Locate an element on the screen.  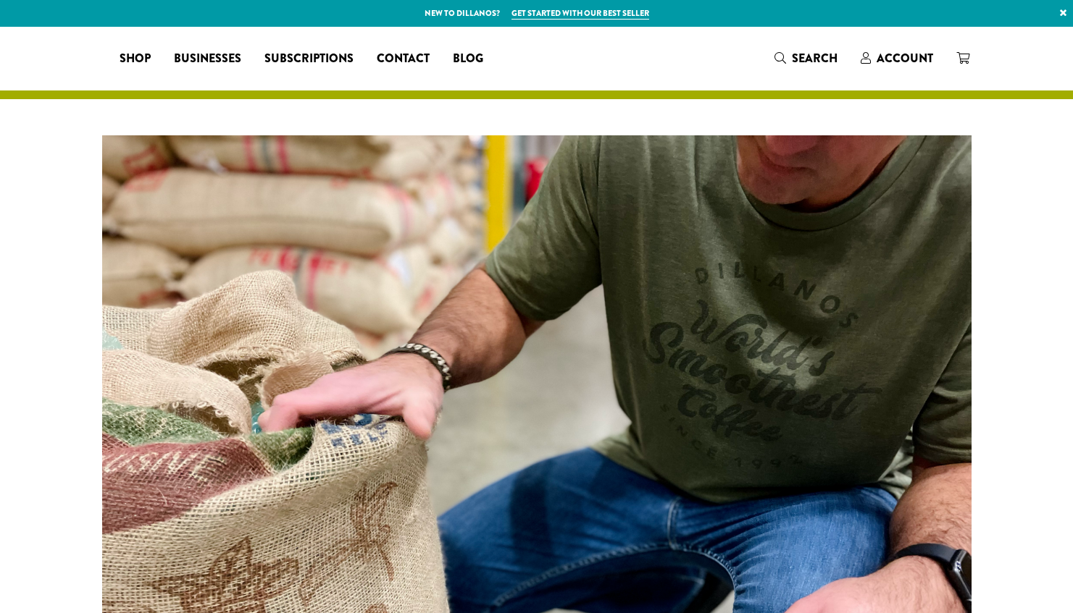
a: Search is located at coordinates (805, 58).